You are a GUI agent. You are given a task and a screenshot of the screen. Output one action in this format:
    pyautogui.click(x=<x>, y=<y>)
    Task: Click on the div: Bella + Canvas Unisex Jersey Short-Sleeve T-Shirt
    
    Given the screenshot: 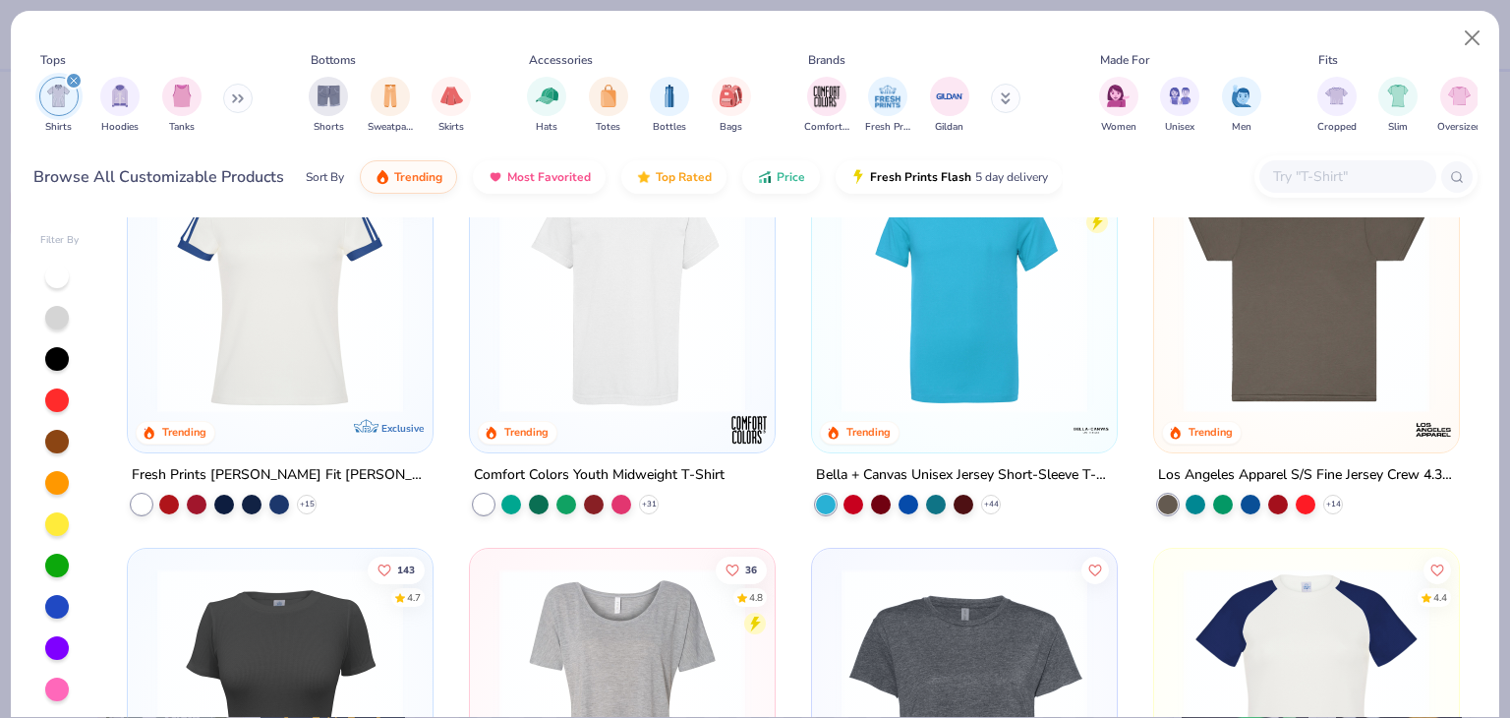 What is the action you would take?
    pyautogui.click(x=965, y=474)
    